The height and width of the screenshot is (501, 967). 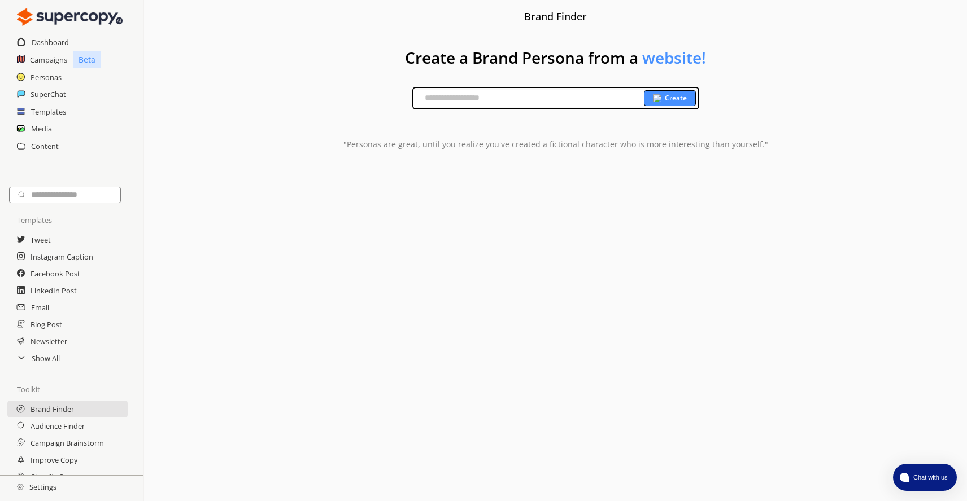 I want to click on a: Facebook Post, so click(x=55, y=274).